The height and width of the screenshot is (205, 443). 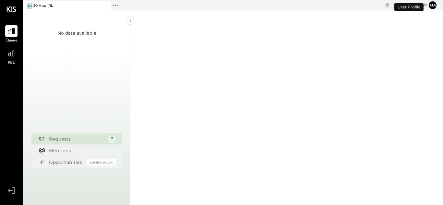 I want to click on div: copy link, so click(x=388, y=5).